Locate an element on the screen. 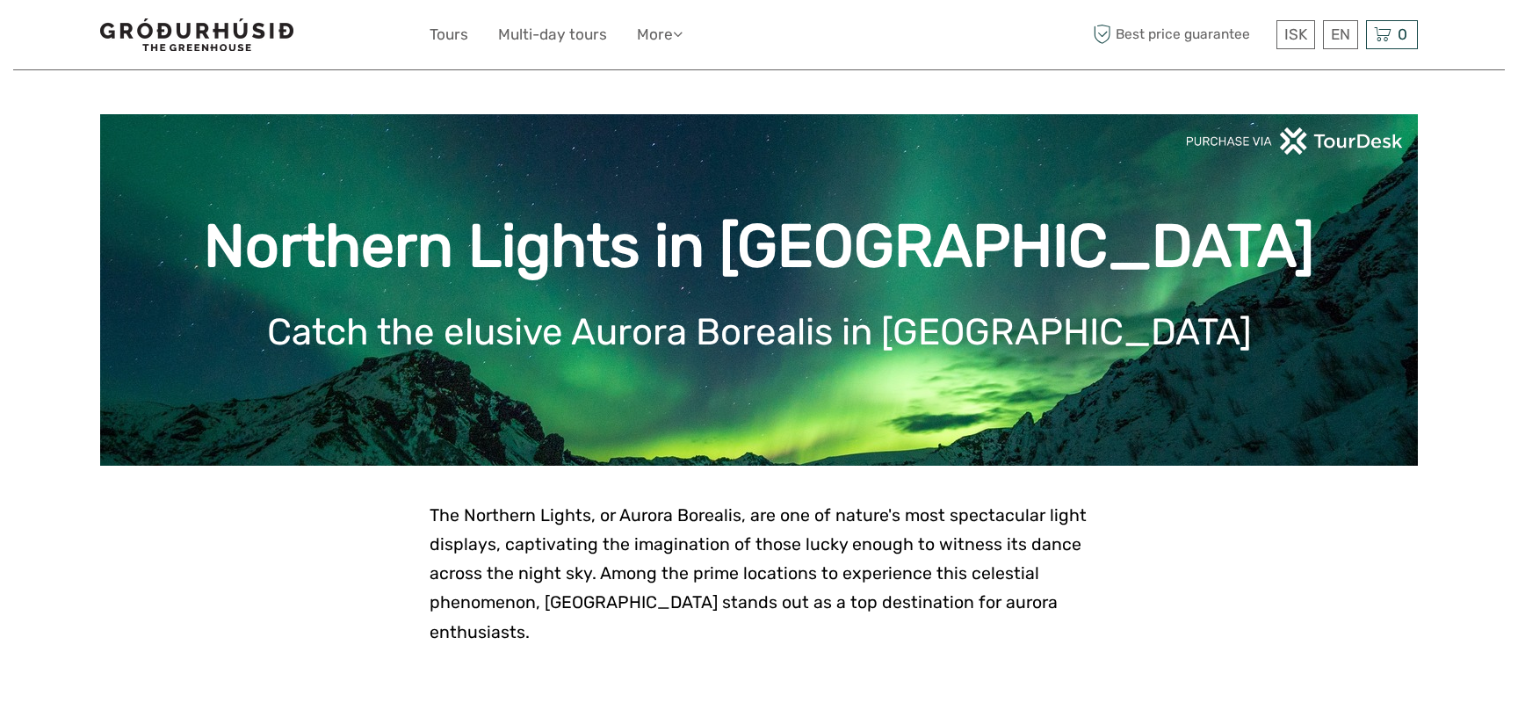 Image resolution: width=1518 pixels, height=703 pixels. span: 0 is located at coordinates (1402, 34).